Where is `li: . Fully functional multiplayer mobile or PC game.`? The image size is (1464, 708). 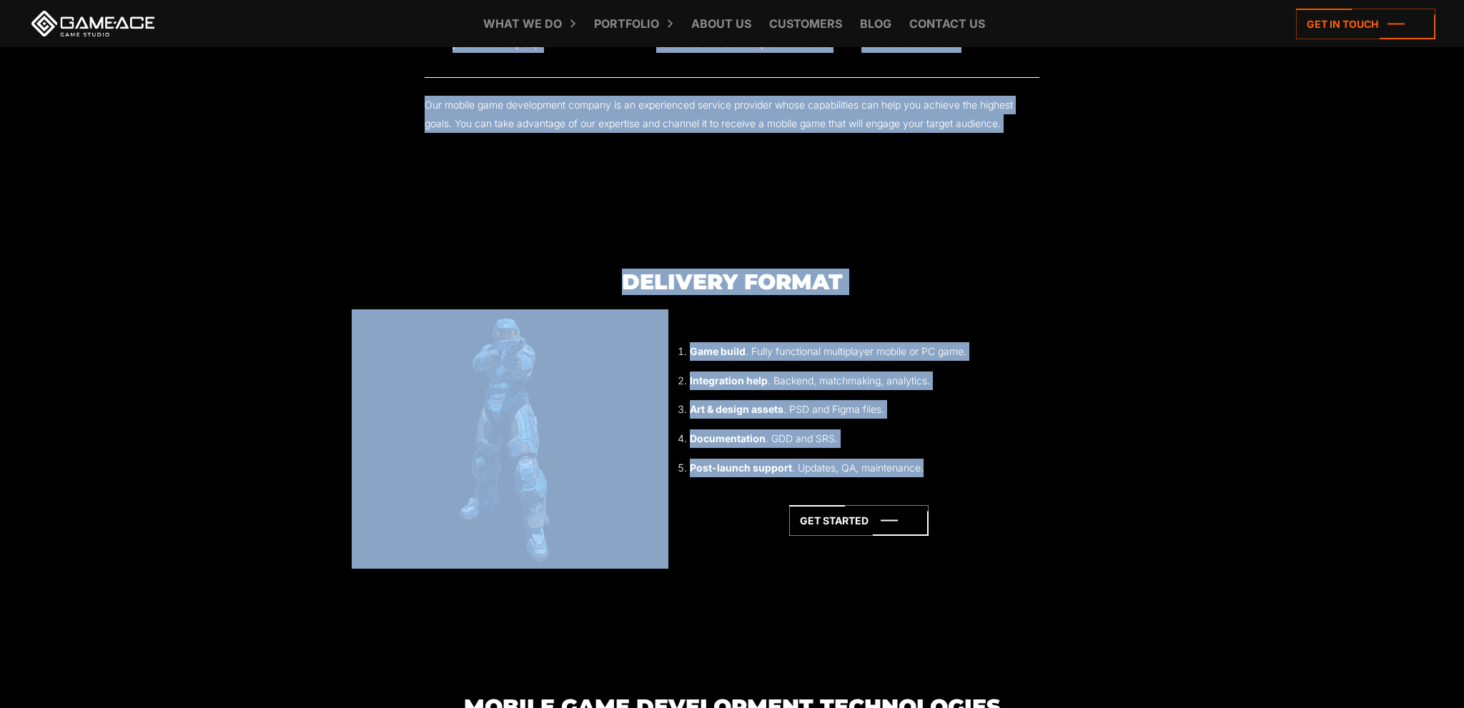 li: . Fully functional multiplayer mobile or PC game. is located at coordinates (869, 352).